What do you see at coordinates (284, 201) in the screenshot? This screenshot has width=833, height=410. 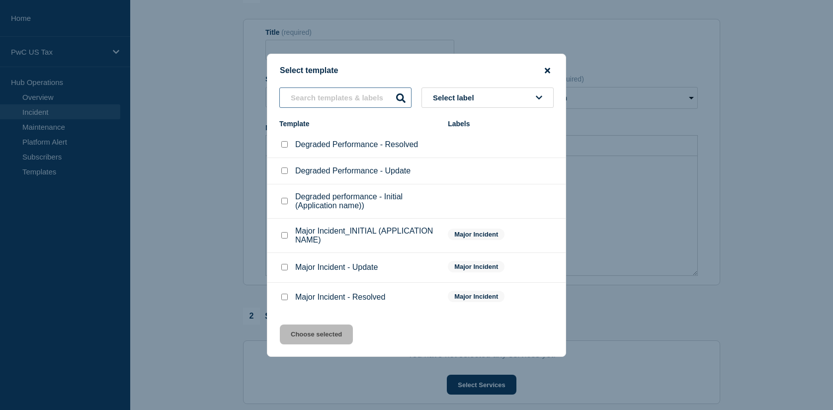 I see `input: Degraded performance - Initial (Application name)) checkbox` at bounding box center [284, 201].